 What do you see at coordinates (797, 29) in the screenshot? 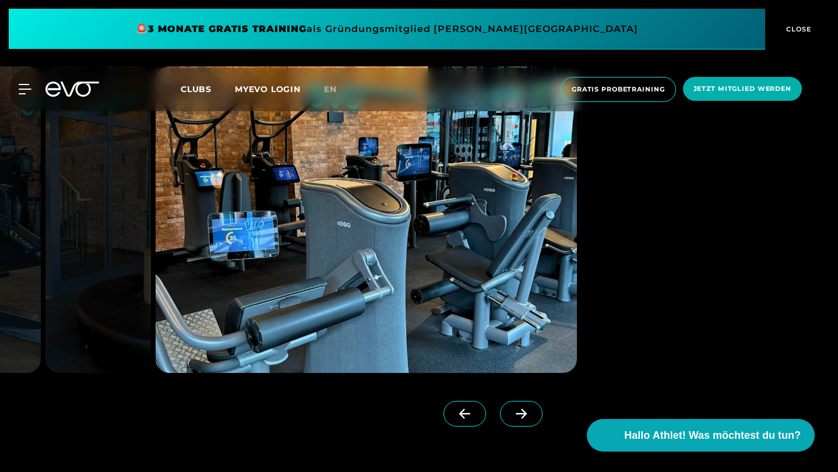
I see `button: CLOSE` at bounding box center [797, 29].